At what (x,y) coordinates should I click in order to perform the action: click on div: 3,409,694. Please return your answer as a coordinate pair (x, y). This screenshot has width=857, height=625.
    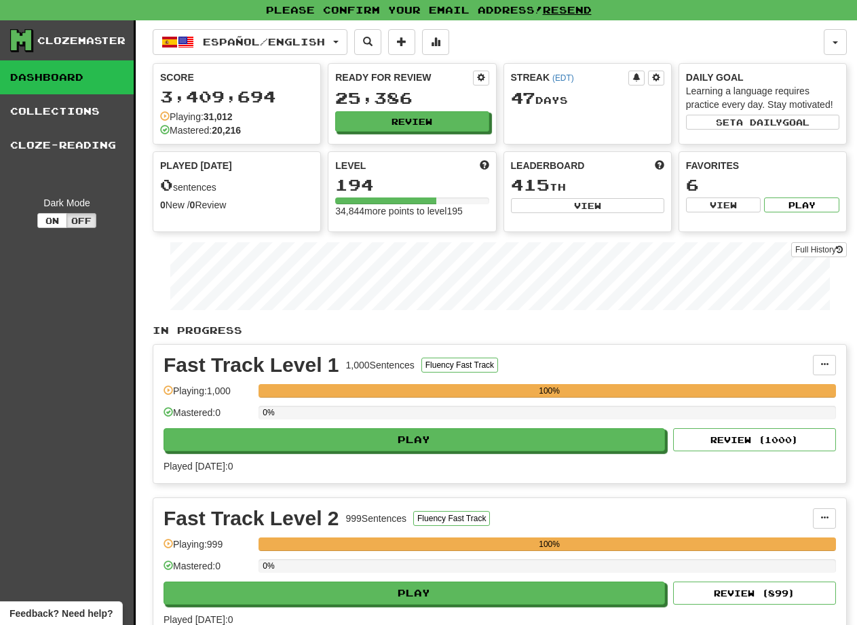
    Looking at the image, I should click on (237, 96).